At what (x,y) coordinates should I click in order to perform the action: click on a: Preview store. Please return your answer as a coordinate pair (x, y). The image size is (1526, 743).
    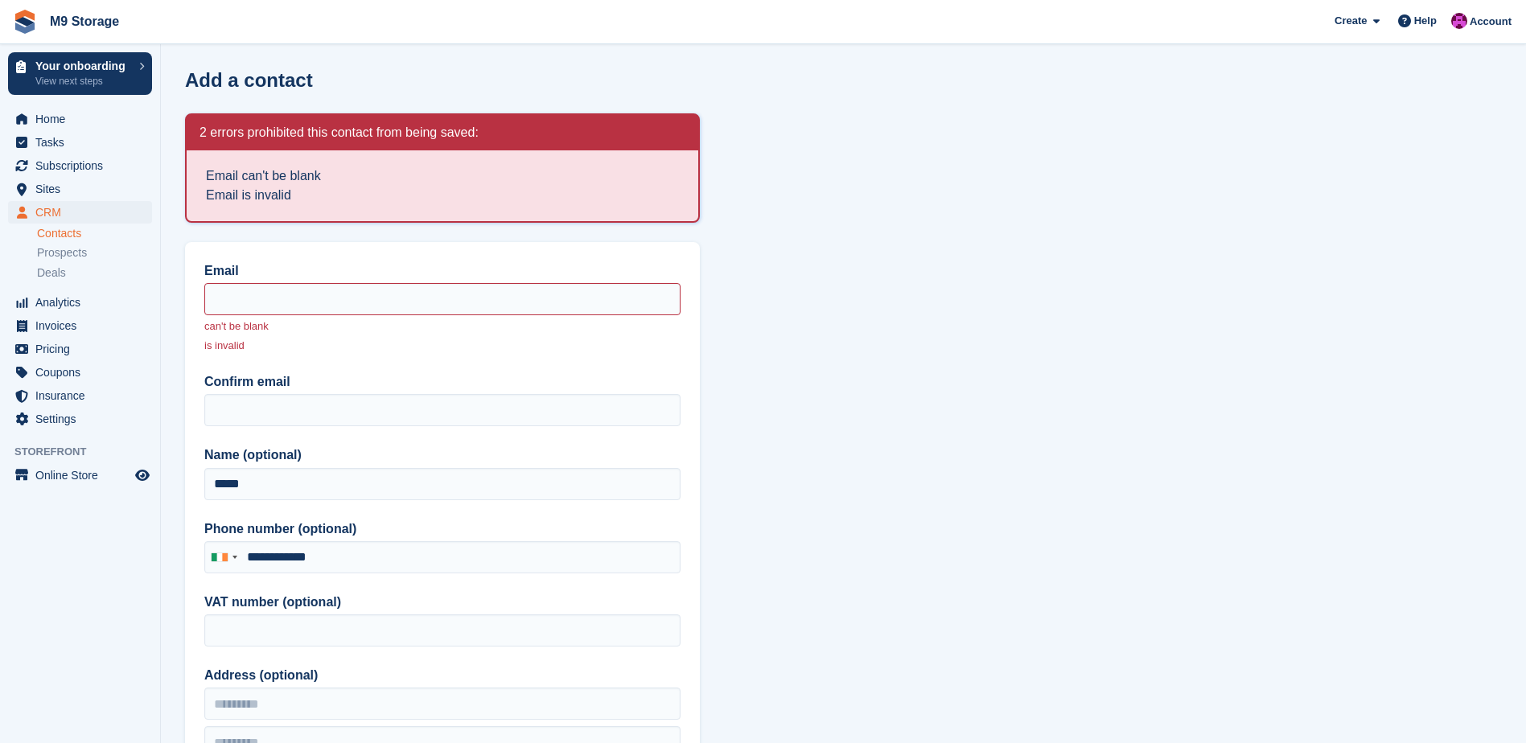
    Looking at the image, I should click on (142, 475).